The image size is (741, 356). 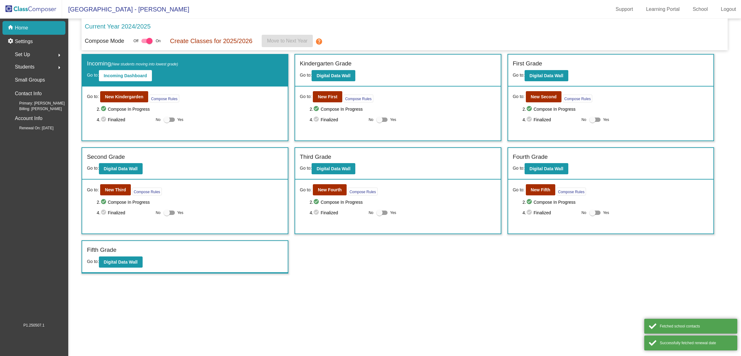 I want to click on a: School, so click(x=700, y=9).